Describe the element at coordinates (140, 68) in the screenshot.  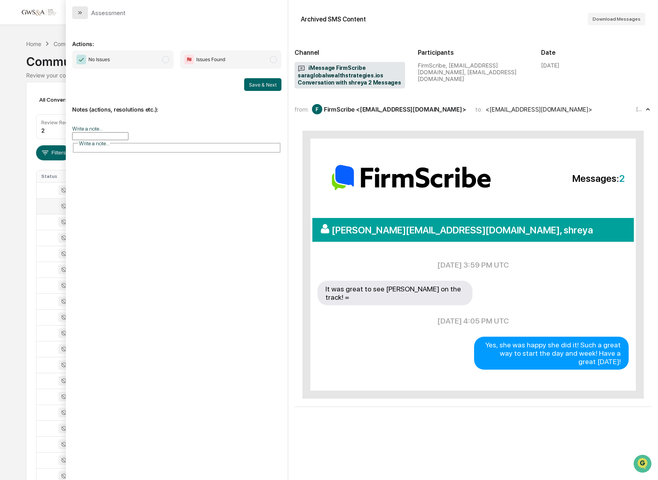
I see `button: Start new chat` at that location.